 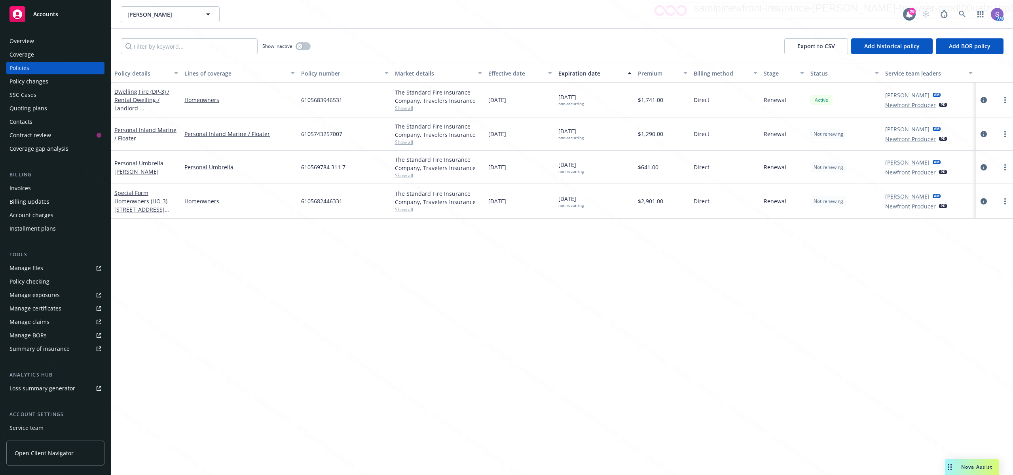 What do you see at coordinates (659, 73) in the screenshot?
I see `div: Premium` at bounding box center [659, 73].